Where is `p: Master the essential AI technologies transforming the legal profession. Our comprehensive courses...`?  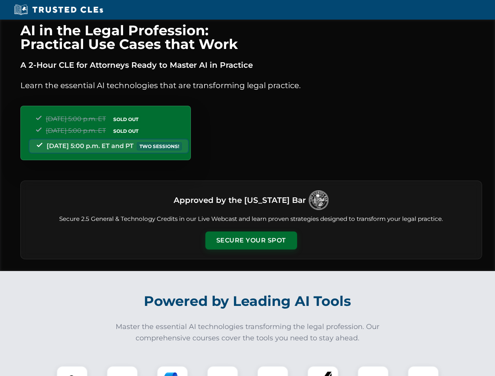 p: Master the essential AI technologies transforming the legal profession. Our comprehensive courses... is located at coordinates (248, 333).